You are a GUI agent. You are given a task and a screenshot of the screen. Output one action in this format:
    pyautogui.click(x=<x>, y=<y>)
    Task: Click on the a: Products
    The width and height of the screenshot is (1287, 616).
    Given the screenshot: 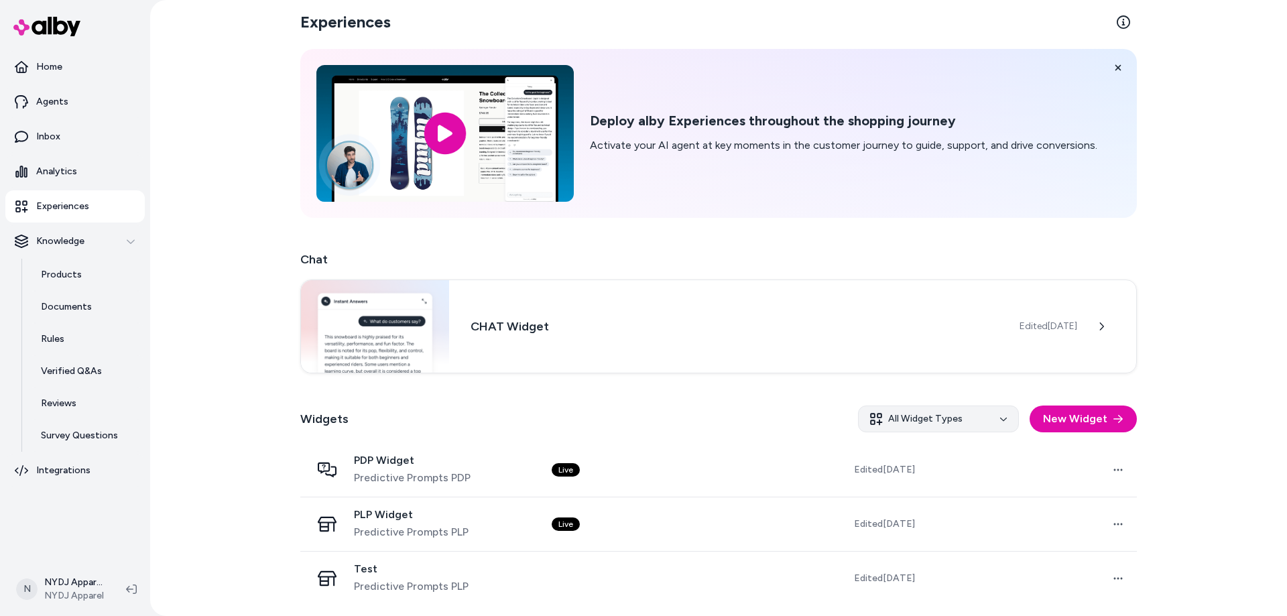 What is the action you would take?
    pyautogui.click(x=86, y=275)
    